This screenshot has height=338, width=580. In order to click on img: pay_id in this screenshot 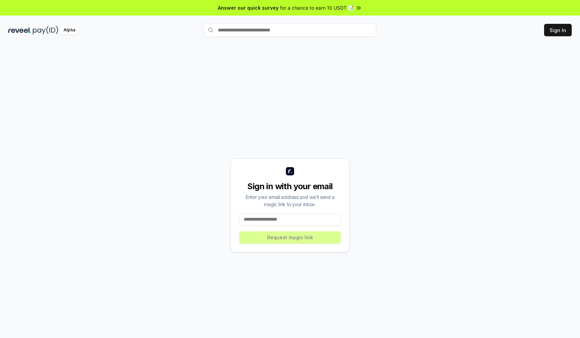, I will do `click(46, 30)`.